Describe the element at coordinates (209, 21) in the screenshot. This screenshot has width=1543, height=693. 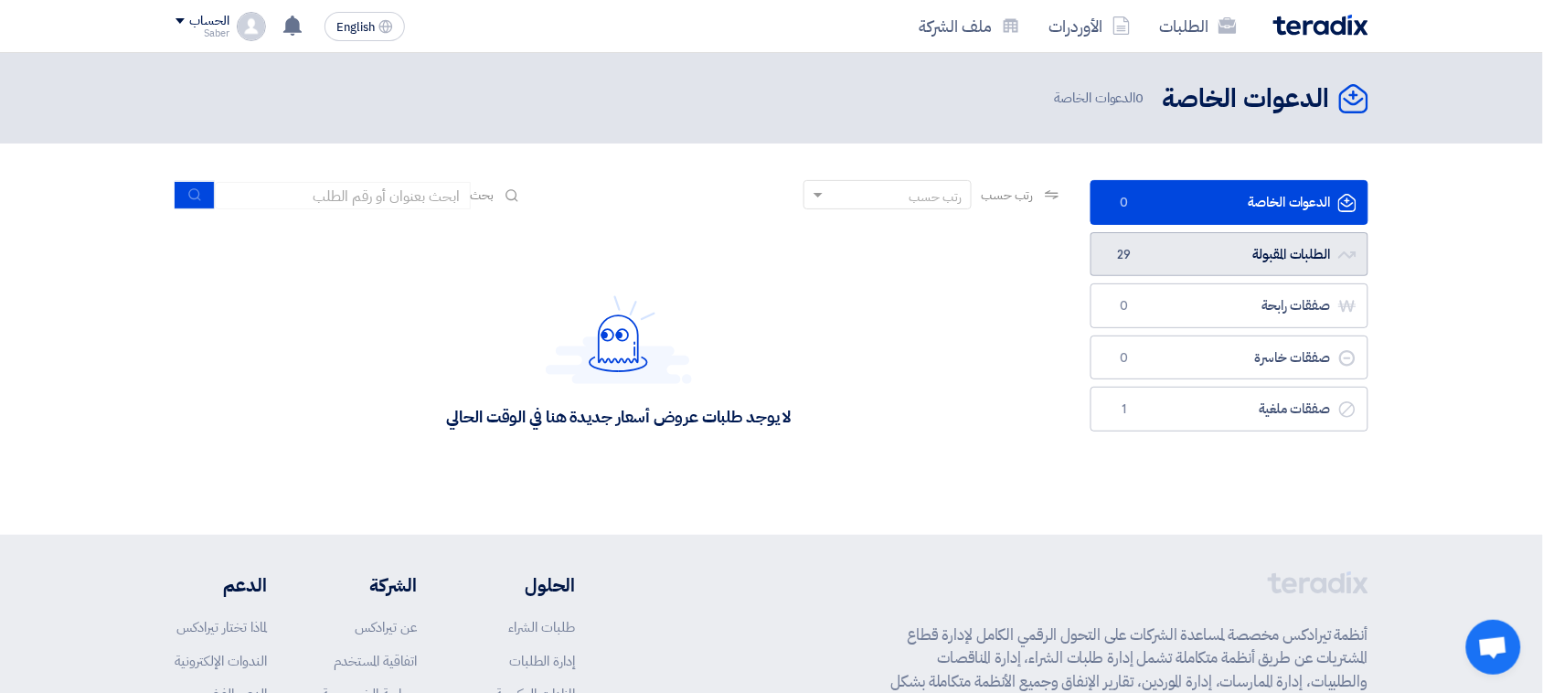
I see `div: الحساب` at that location.